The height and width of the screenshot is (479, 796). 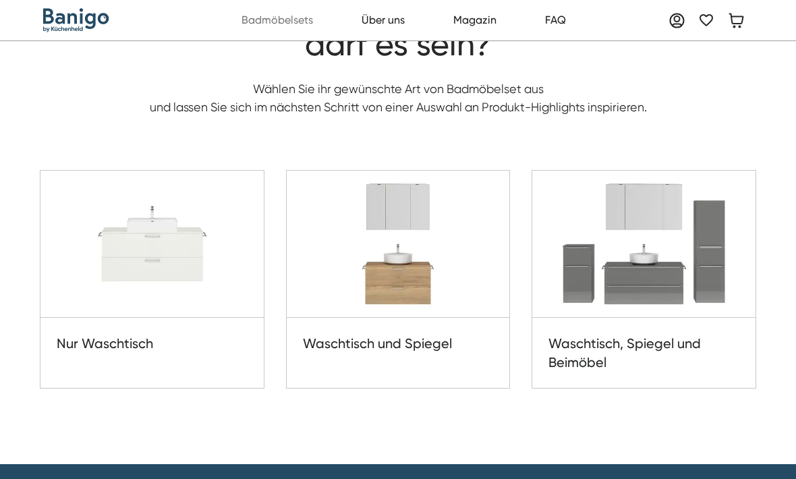 What do you see at coordinates (277, 20) in the screenshot?
I see `a: Badmöbelsets` at bounding box center [277, 20].